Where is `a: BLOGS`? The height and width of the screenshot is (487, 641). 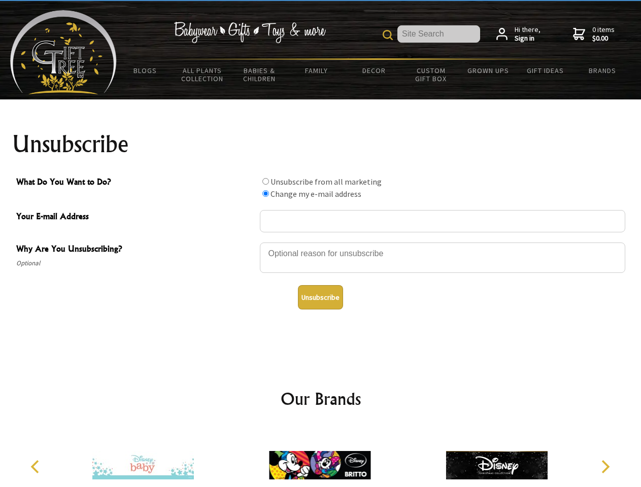 a: BLOGS is located at coordinates (145, 71).